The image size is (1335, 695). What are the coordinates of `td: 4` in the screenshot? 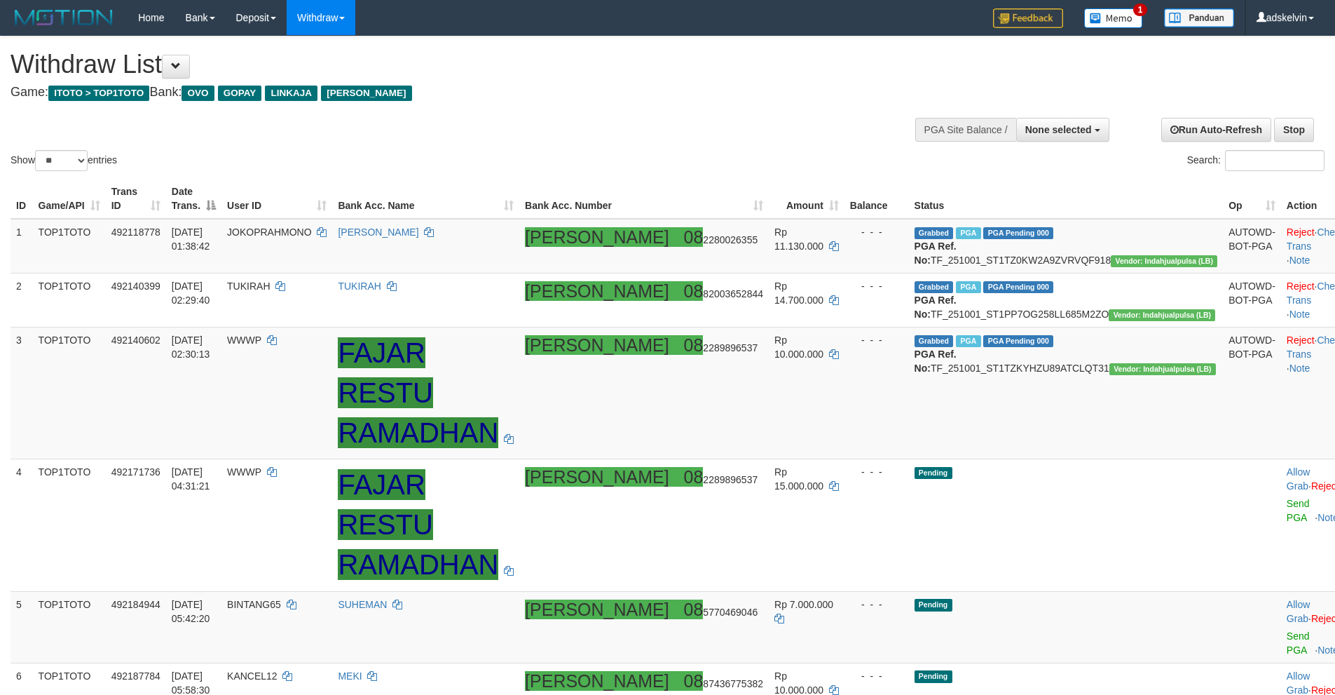 It's located at (22, 525).